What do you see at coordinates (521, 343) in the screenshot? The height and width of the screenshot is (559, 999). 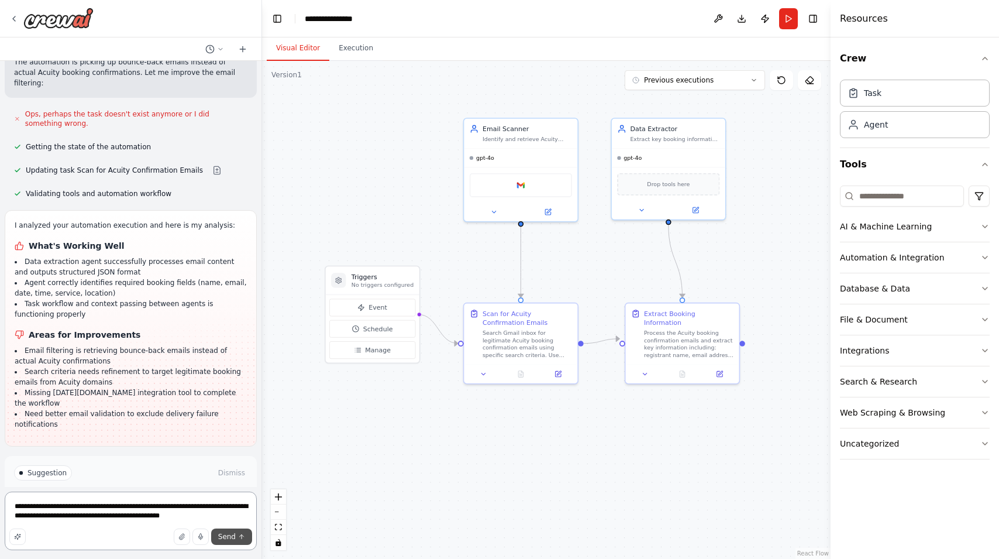 I see `div: Scan for Acuity Confirmation EmailsSearch Gmail inbox for legitimate Acuity booking confirmation ...` at bounding box center [521, 343].